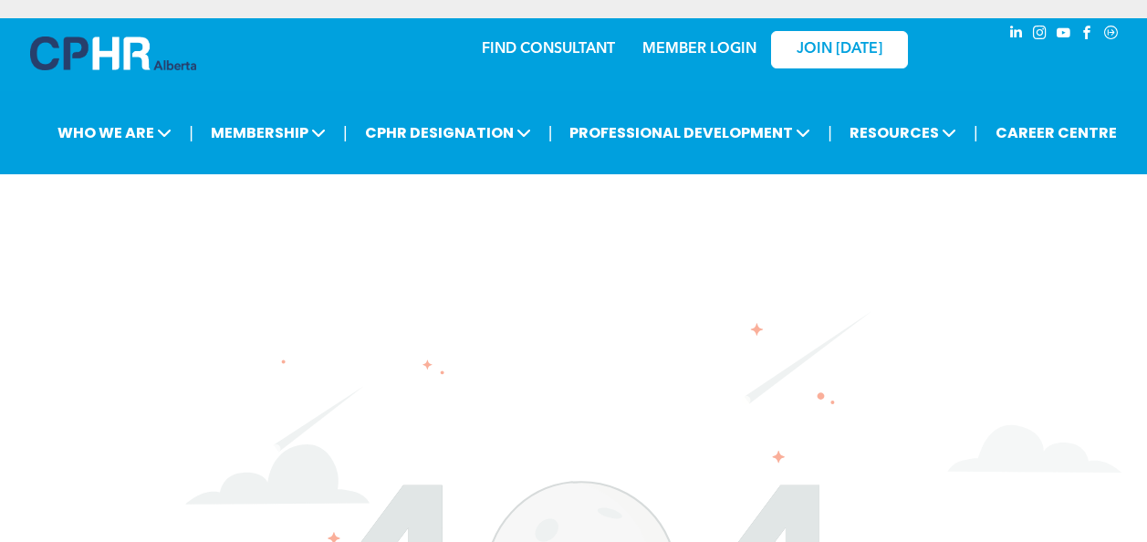 The image size is (1147, 542). Describe the element at coordinates (699, 49) in the screenshot. I see `a: MEMBER LOGIN` at that location.